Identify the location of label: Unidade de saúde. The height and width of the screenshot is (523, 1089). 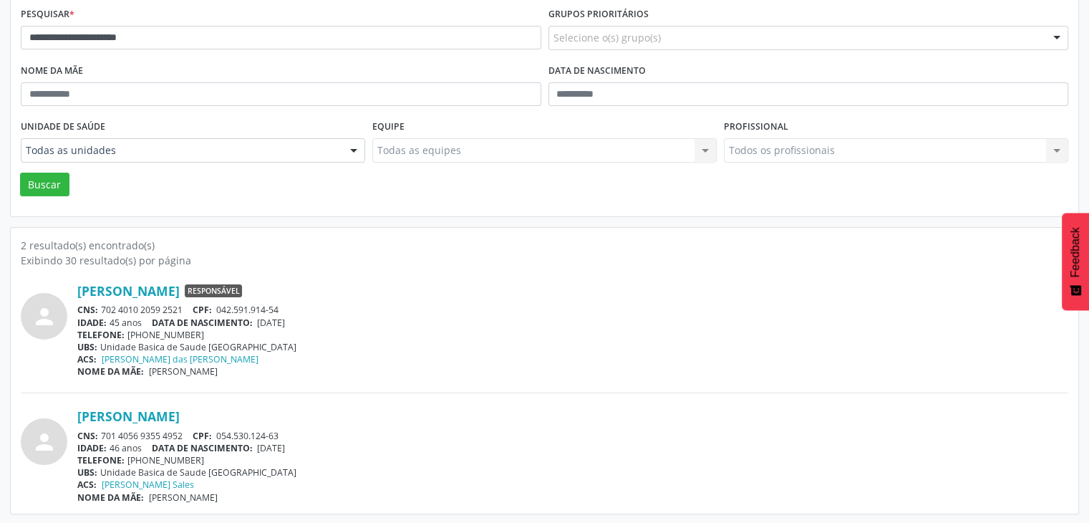
(63, 127).